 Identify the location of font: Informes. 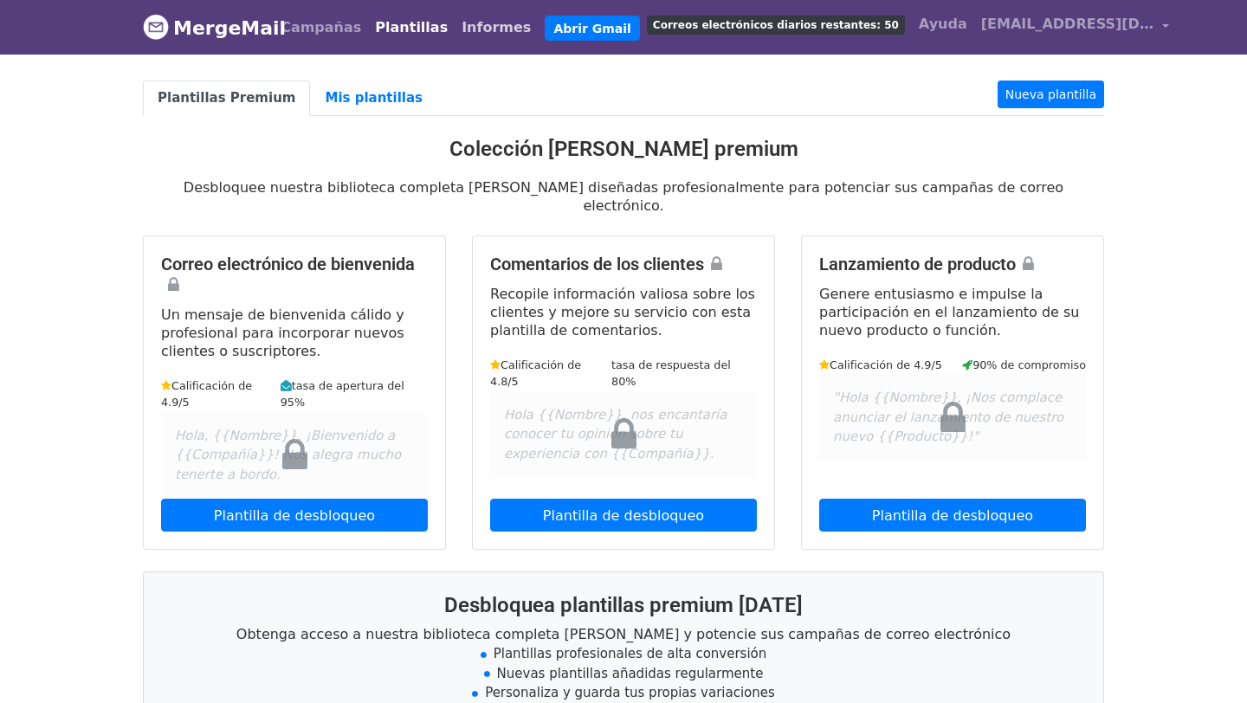
(496, 27).